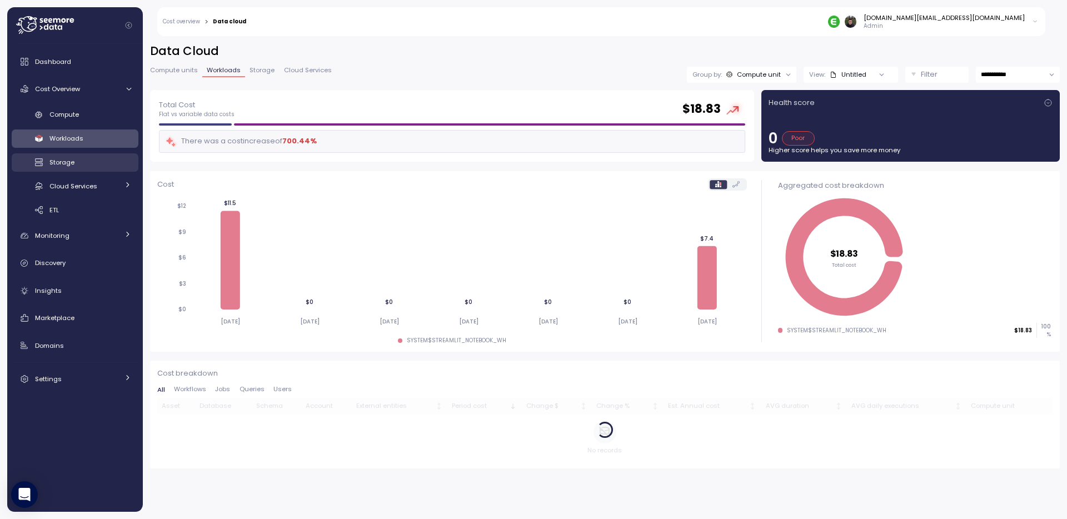  Describe the element at coordinates (604, 51) in the screenshot. I see `h2: Data Cloud` at that location.